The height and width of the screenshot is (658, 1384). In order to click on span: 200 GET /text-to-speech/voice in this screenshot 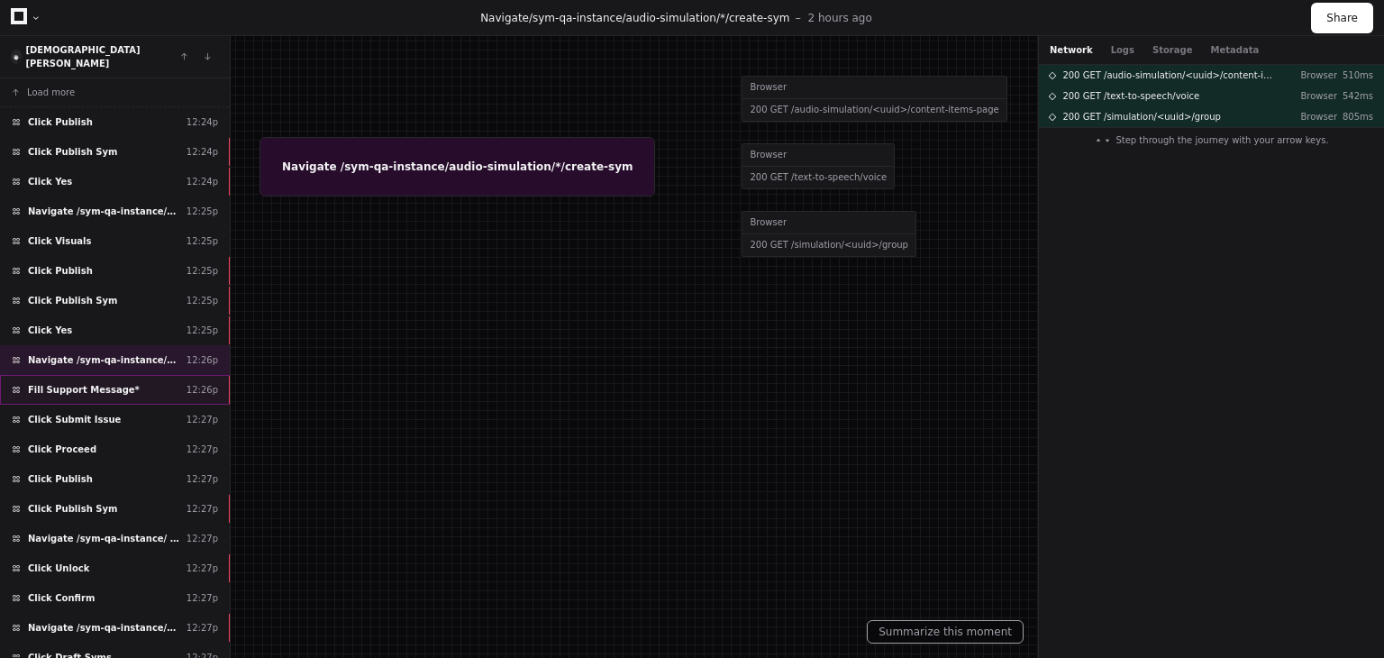, I will do `click(1130, 95)`.